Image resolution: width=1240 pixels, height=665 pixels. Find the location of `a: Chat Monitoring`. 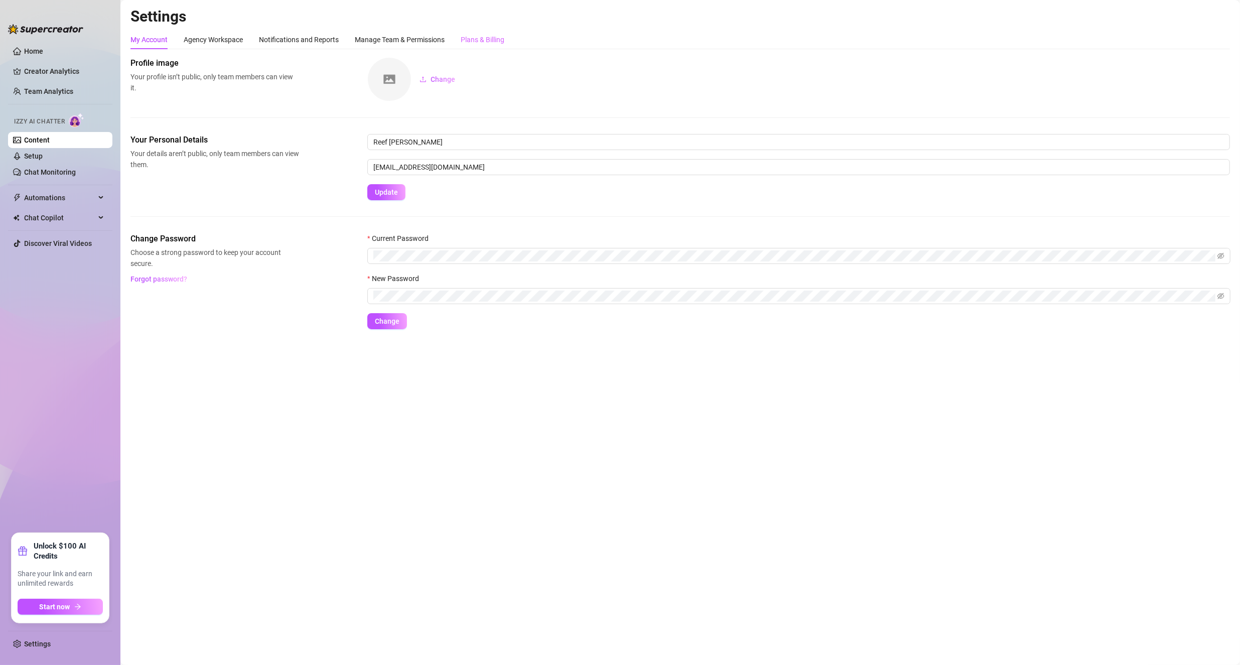

a: Chat Monitoring is located at coordinates (50, 172).